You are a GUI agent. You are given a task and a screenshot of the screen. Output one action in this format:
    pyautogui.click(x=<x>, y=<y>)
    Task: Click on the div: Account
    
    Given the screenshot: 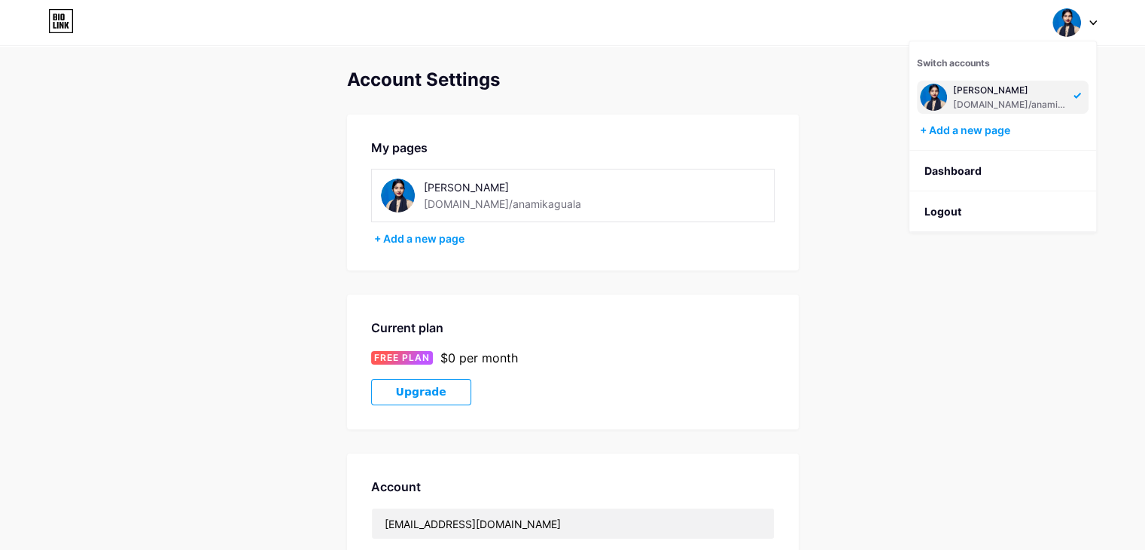 What is the action you would take?
    pyautogui.click(x=573, y=486)
    